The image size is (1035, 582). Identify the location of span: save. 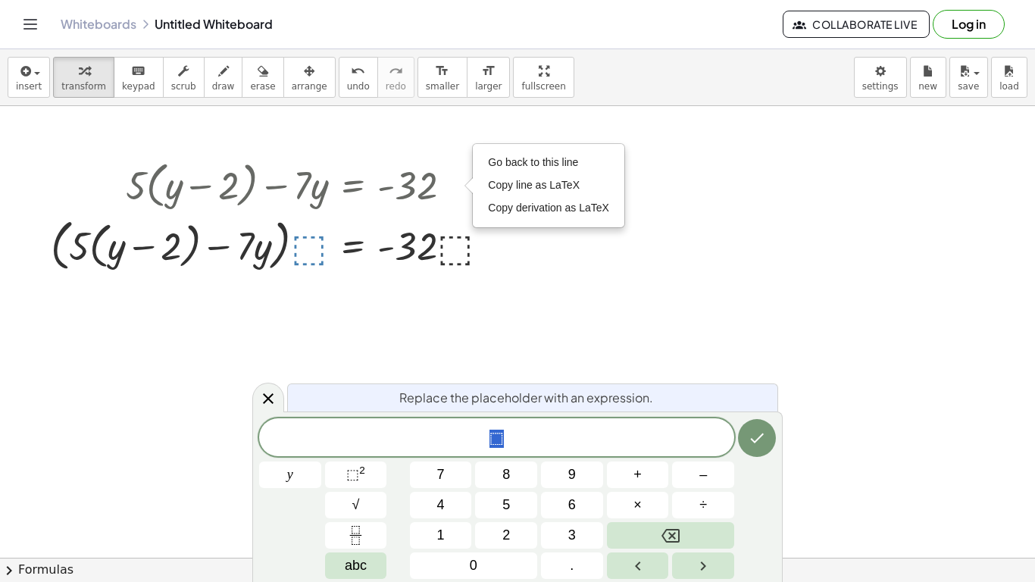
(968, 86).